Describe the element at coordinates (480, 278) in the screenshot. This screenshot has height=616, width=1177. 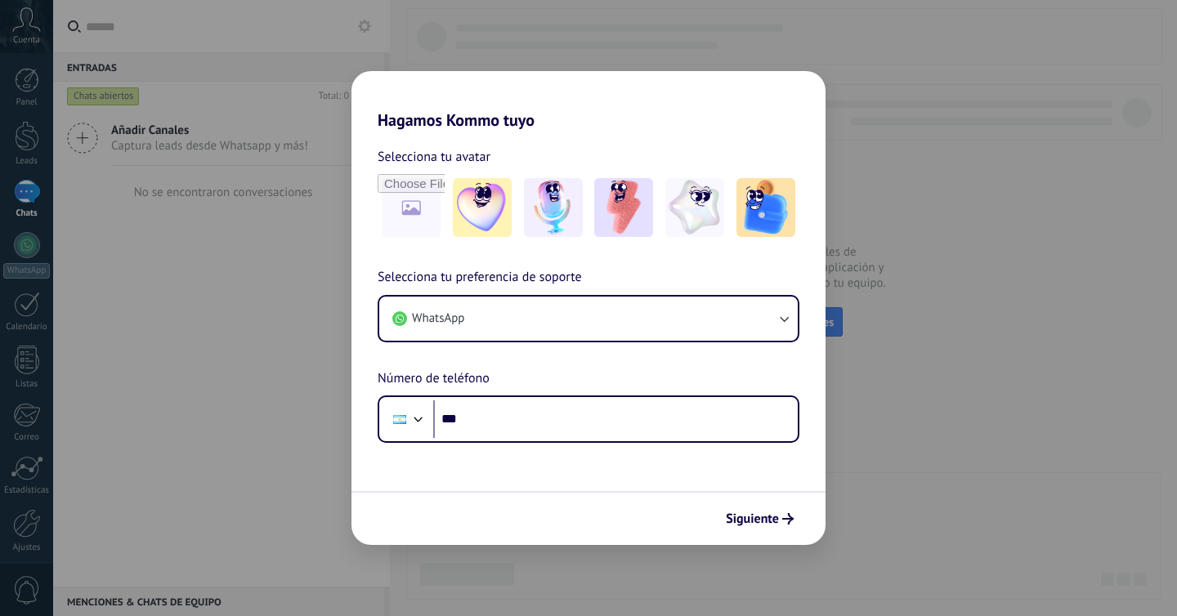
I see `span: Selecciona tu preferencia de soporte` at that location.